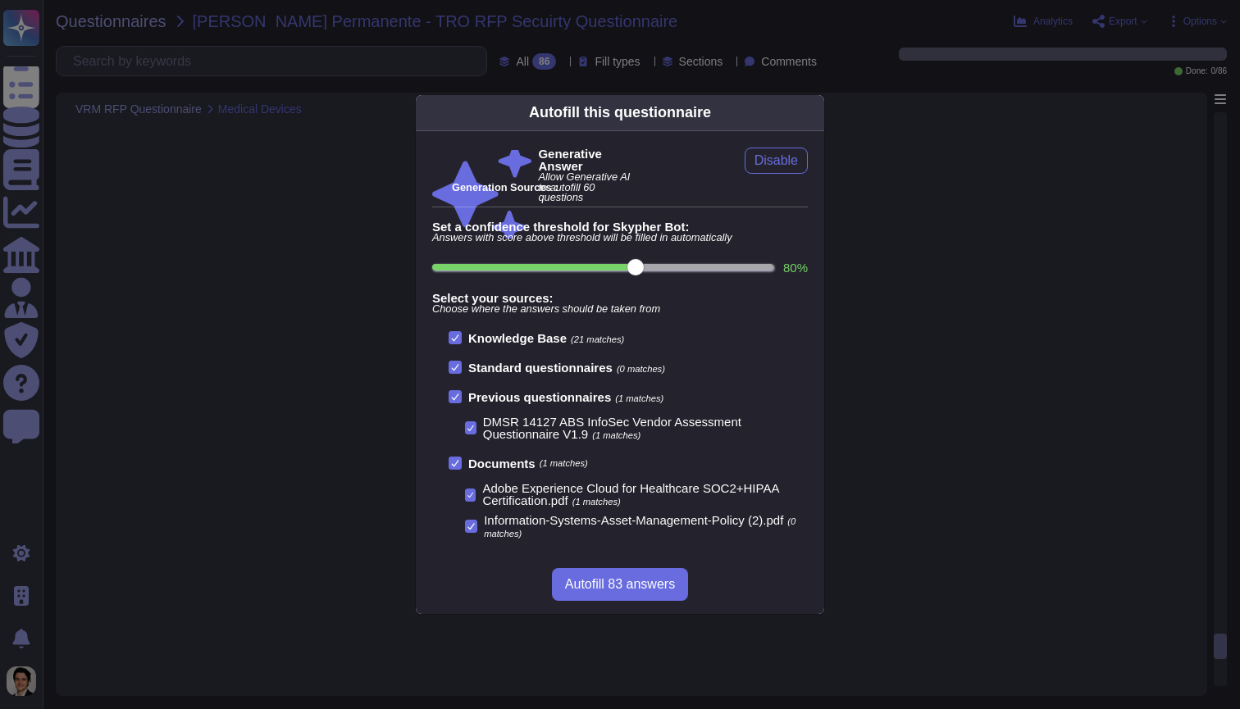  I want to click on div: Autofill this questionnaire, so click(620, 112).